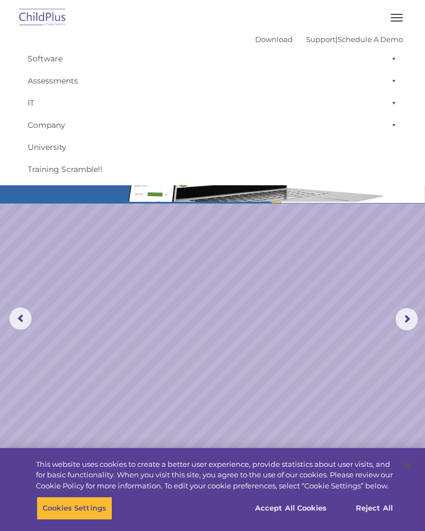 This screenshot has height=531, width=425. What do you see at coordinates (291, 509) in the screenshot?
I see `button: Accept All Cookies` at bounding box center [291, 509].